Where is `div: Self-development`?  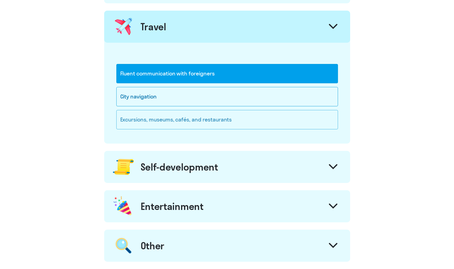
div: Self-development is located at coordinates (179, 167).